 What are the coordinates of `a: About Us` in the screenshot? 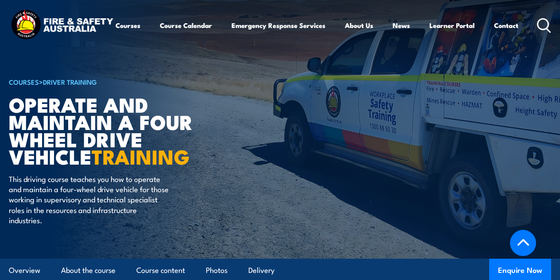 It's located at (359, 25).